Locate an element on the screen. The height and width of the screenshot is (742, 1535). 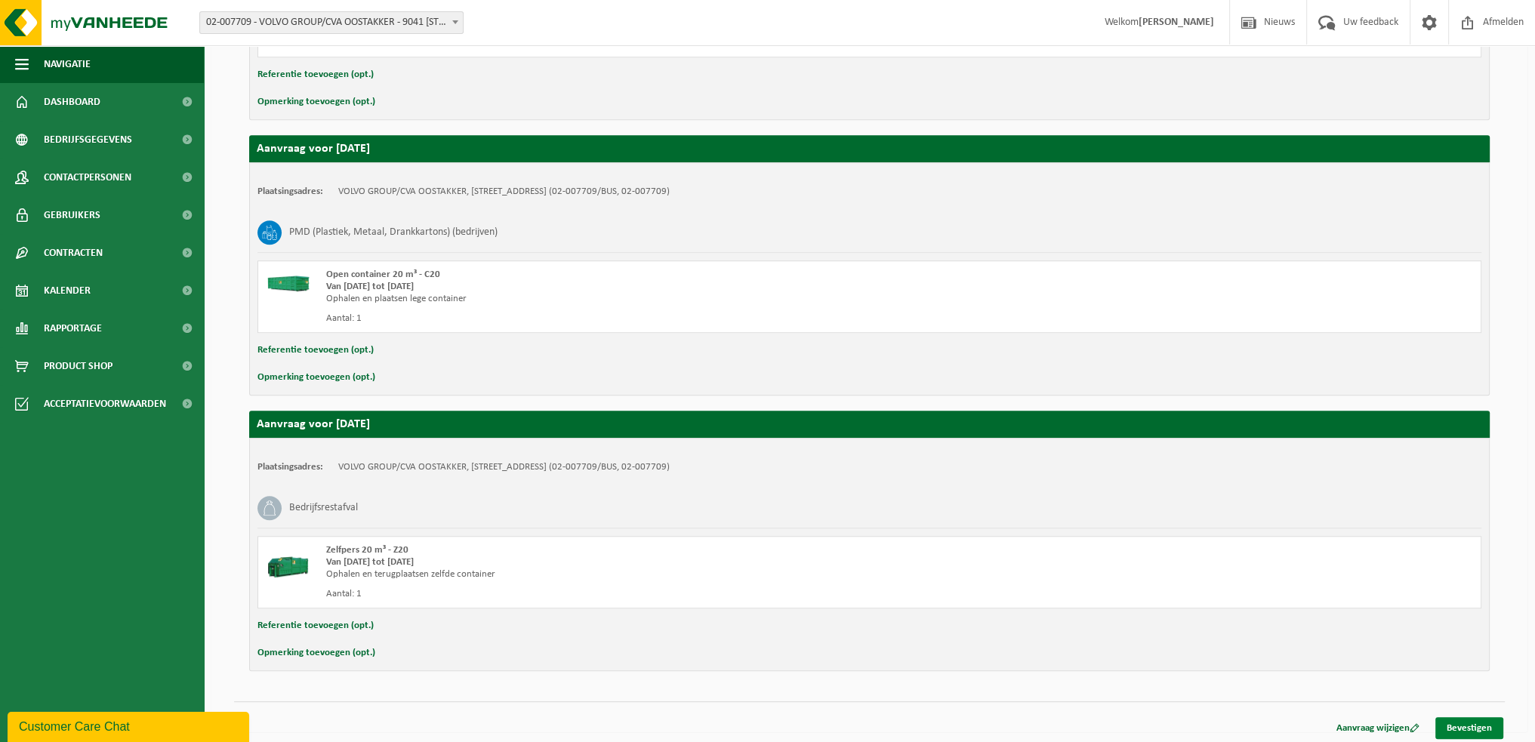
span: Open container 20 m³ - C20 is located at coordinates (383, 274).